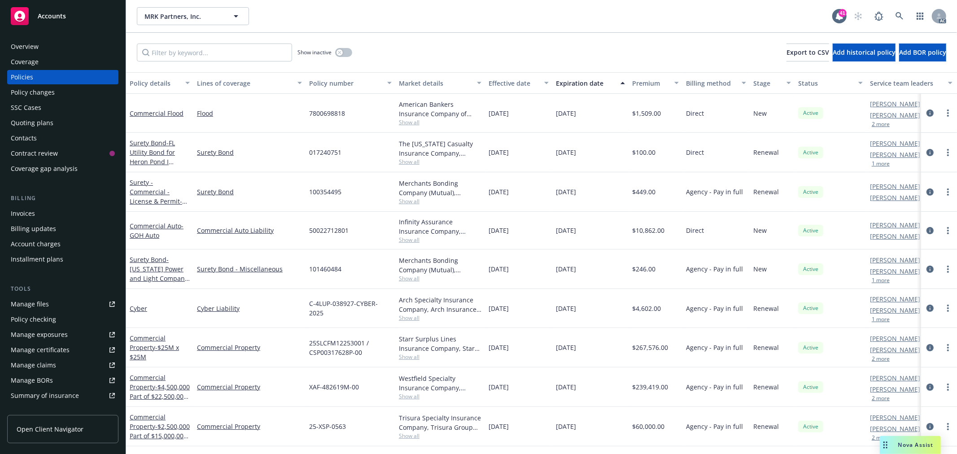 The image size is (957, 454). I want to click on button: Stage, so click(772, 83).